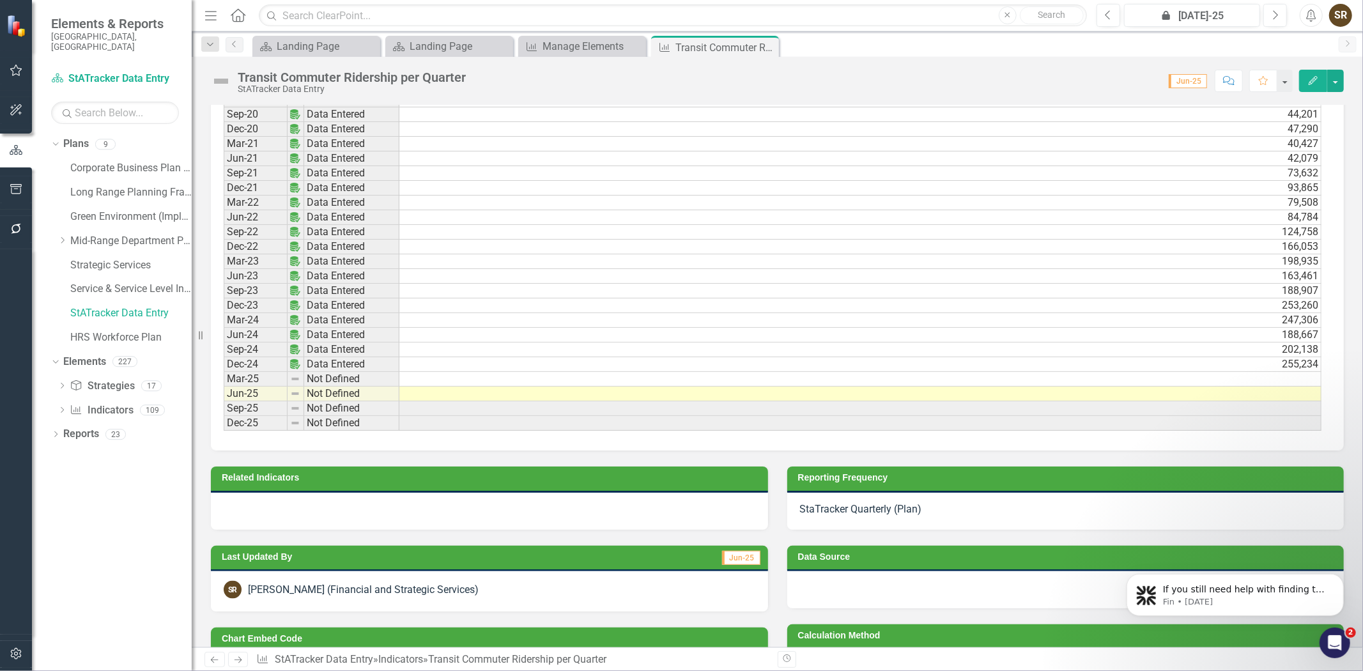 Image resolution: width=1363 pixels, height=671 pixels. Describe the element at coordinates (860, 364) in the screenshot. I see `td: 255,234` at that location.